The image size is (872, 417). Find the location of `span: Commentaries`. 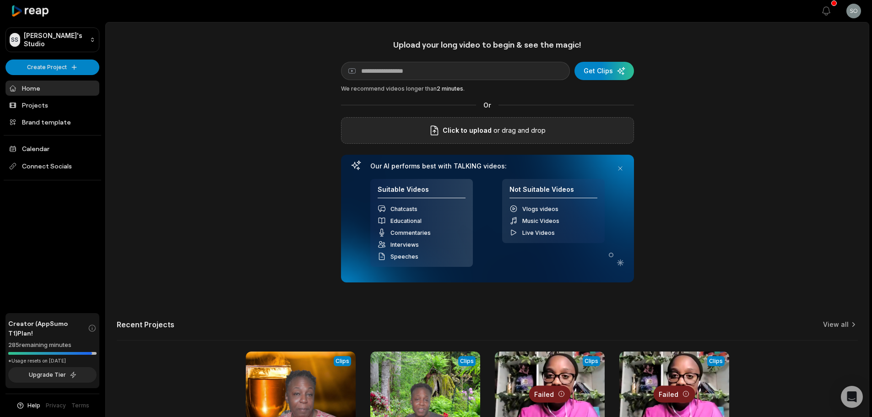

span: Commentaries is located at coordinates (410, 232).